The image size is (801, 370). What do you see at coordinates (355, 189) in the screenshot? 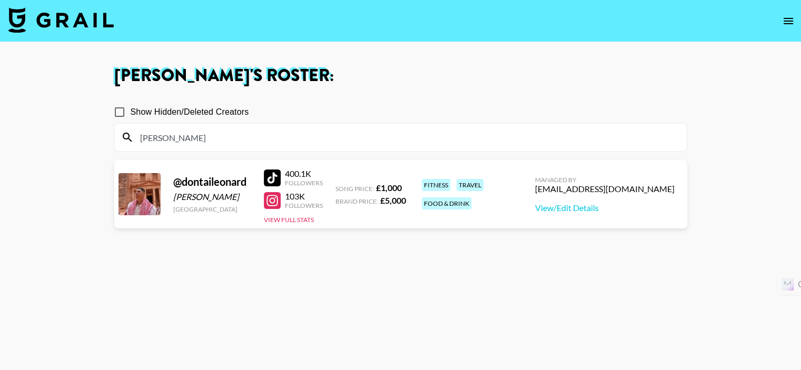
I see `span: Song Price:` at bounding box center [355, 189].